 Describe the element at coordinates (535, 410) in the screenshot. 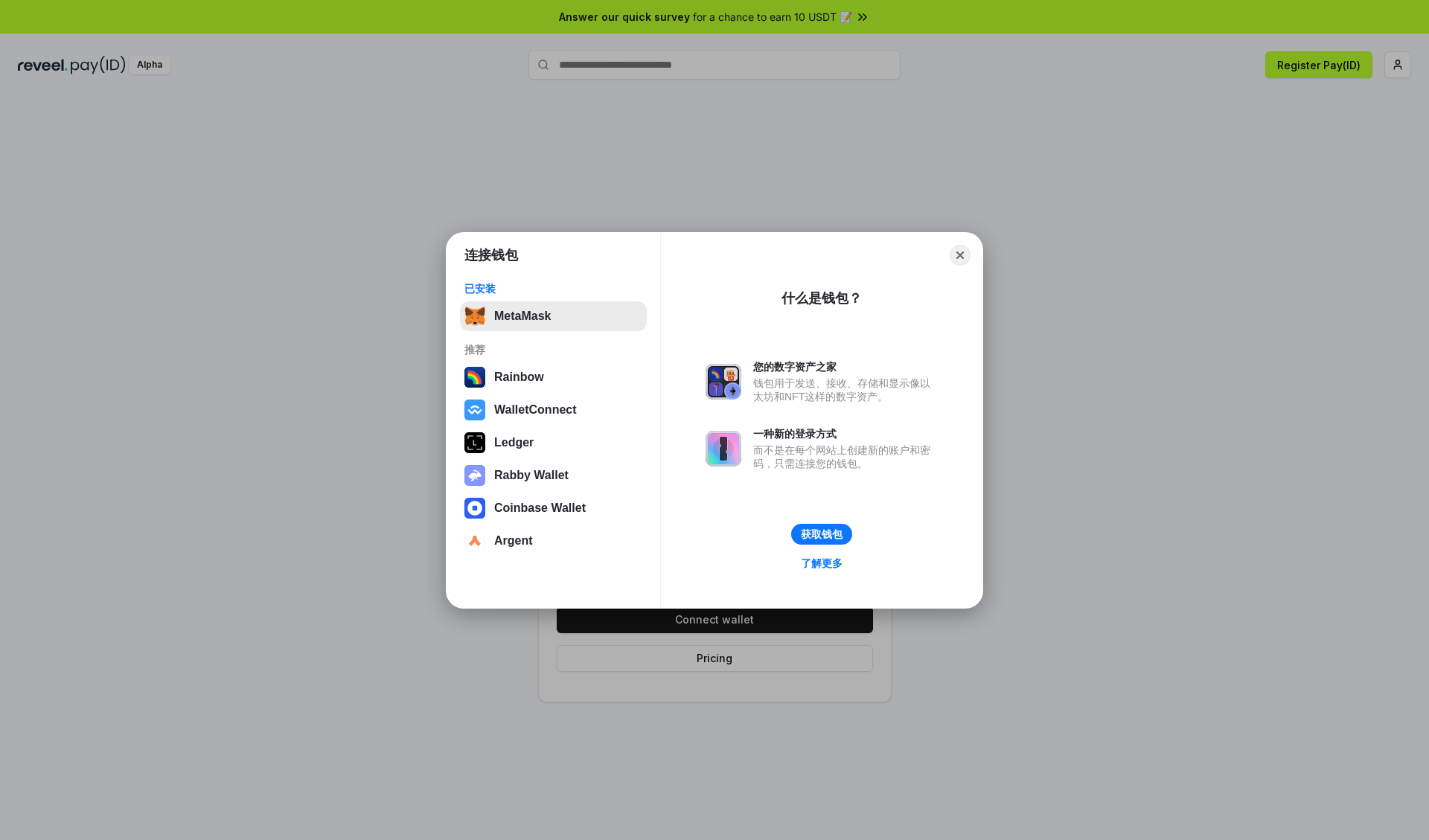

I see `div: WalletConnect` at that location.